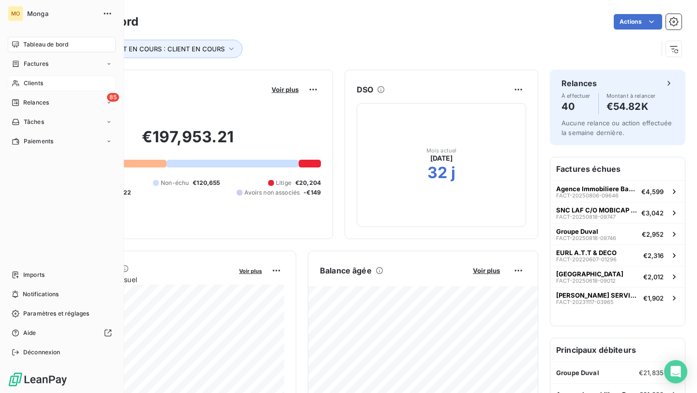  Describe the element at coordinates (46, 45) in the screenshot. I see `span: Tableau de bord` at that location.